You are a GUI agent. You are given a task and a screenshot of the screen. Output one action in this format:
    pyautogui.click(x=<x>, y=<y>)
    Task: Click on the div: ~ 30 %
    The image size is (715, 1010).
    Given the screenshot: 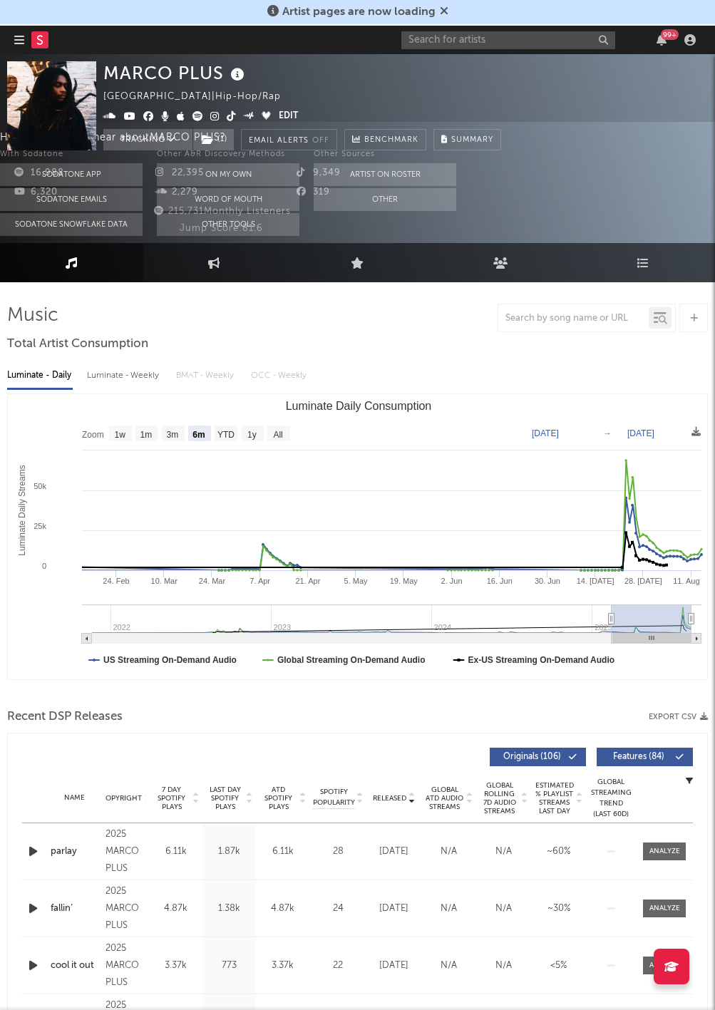 What is the action you would take?
    pyautogui.click(x=558, y=909)
    